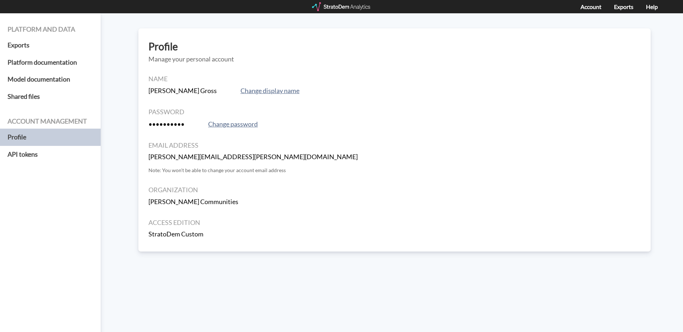 This screenshot has height=332, width=683. I want to click on a: Help, so click(652, 6).